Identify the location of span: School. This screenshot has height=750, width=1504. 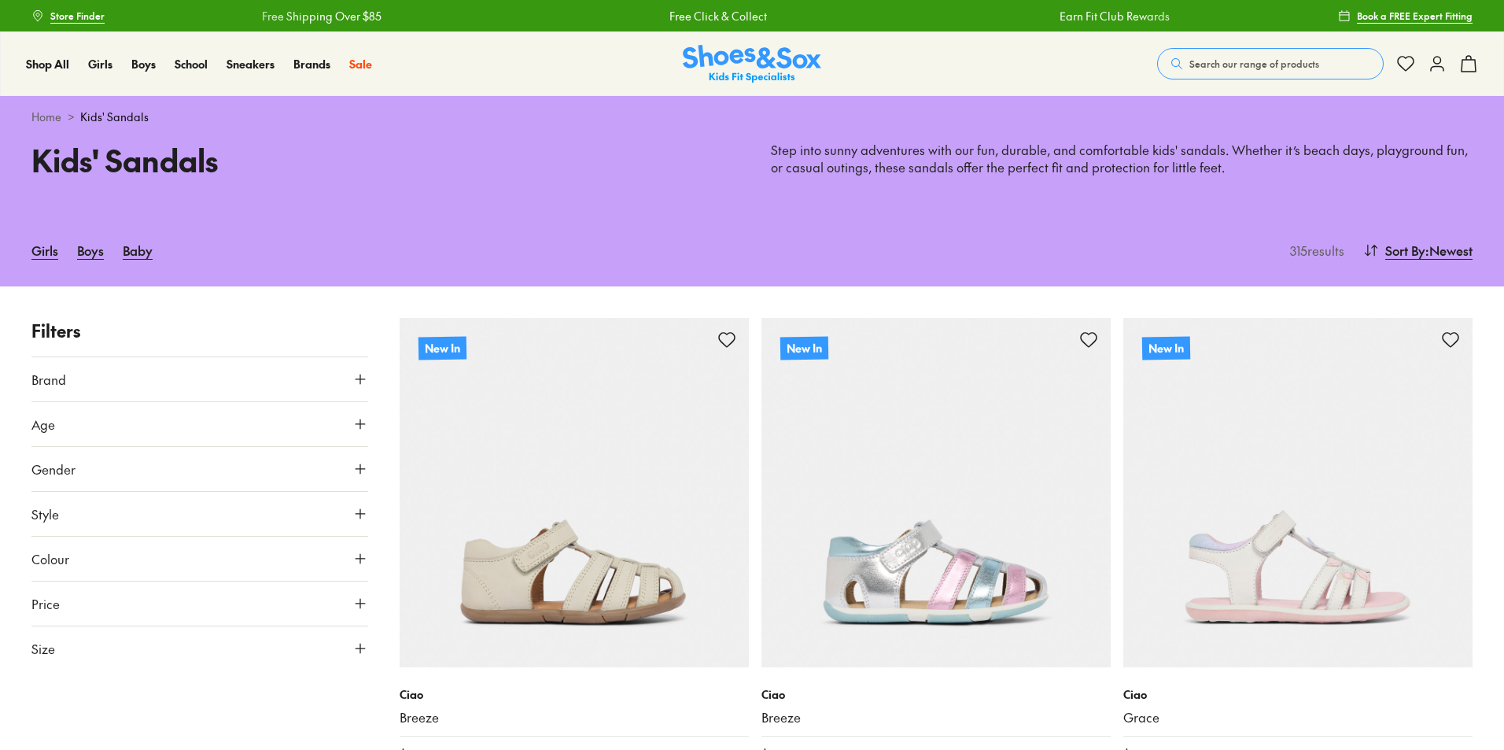
(191, 64).